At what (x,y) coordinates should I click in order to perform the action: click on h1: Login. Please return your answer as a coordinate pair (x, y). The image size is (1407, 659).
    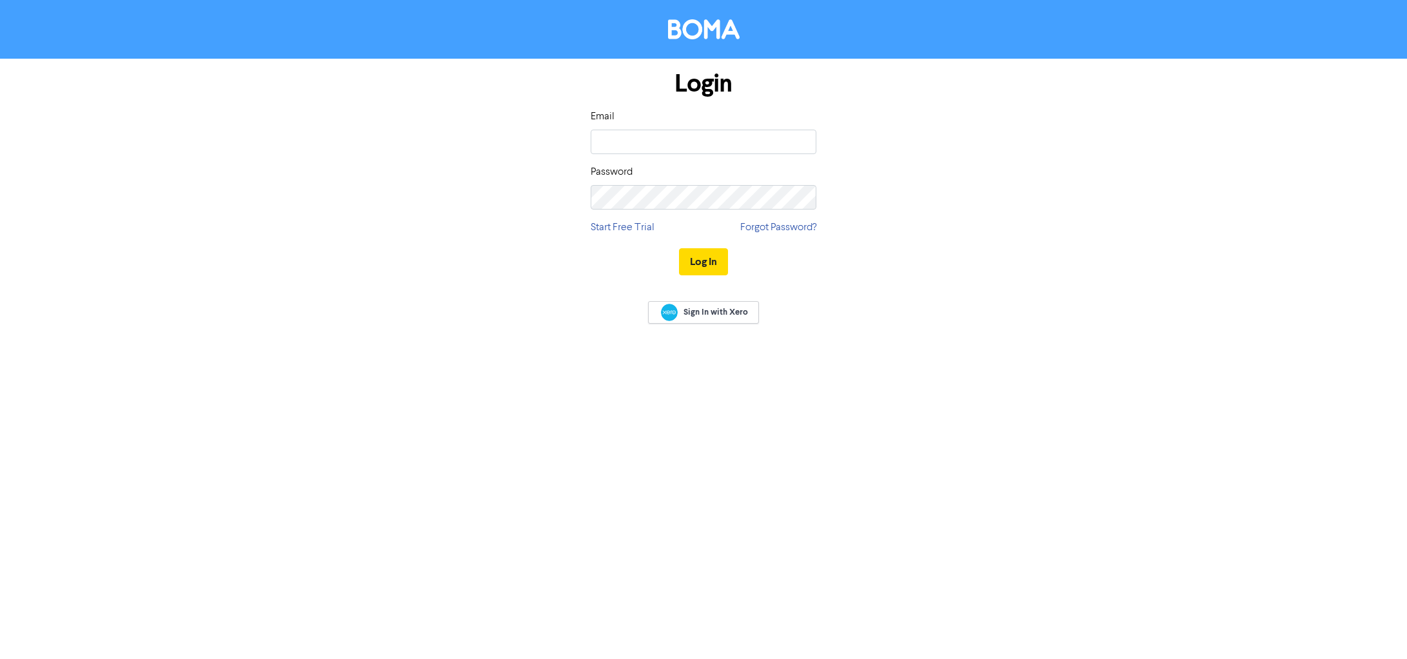
    Looking at the image, I should click on (703, 84).